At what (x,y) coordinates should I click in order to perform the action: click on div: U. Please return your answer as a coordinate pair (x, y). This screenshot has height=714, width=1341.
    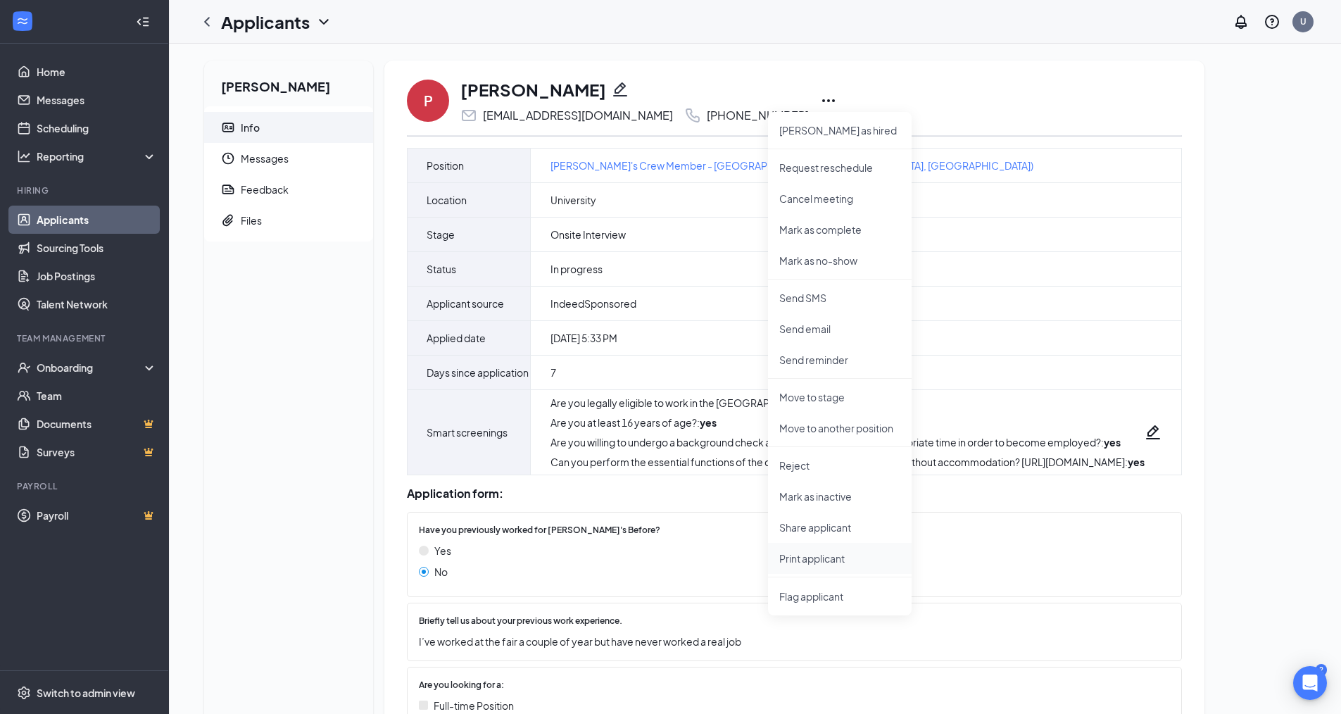
    Looking at the image, I should click on (1303, 21).